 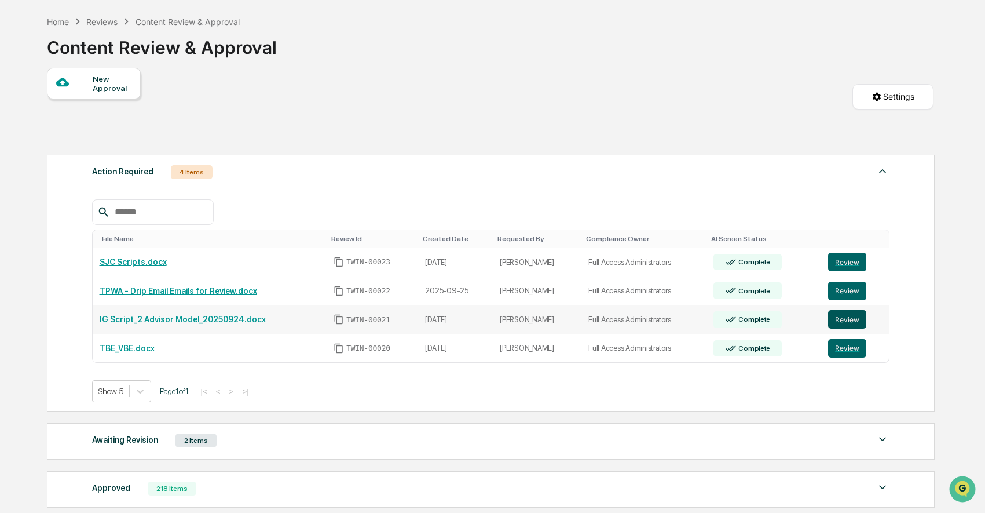 I want to click on div: 4 Items, so click(x=192, y=172).